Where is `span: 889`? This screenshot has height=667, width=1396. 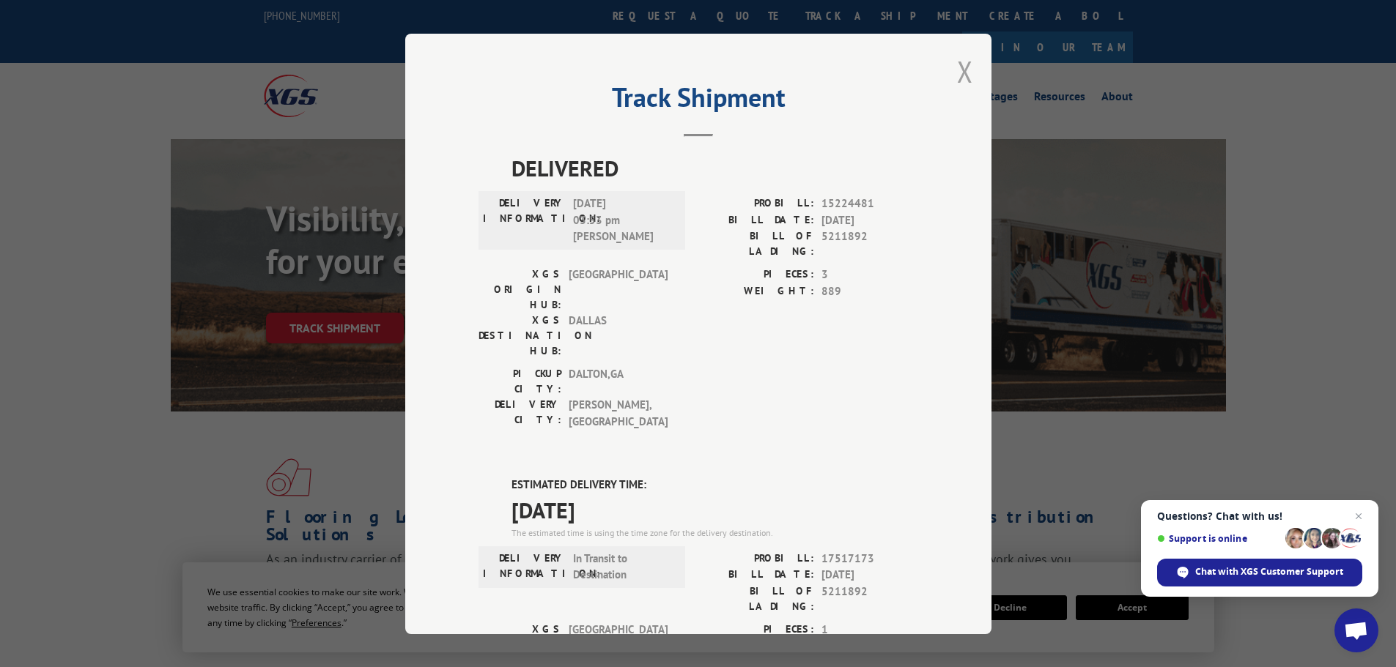
span: 889 is located at coordinates (870, 291).